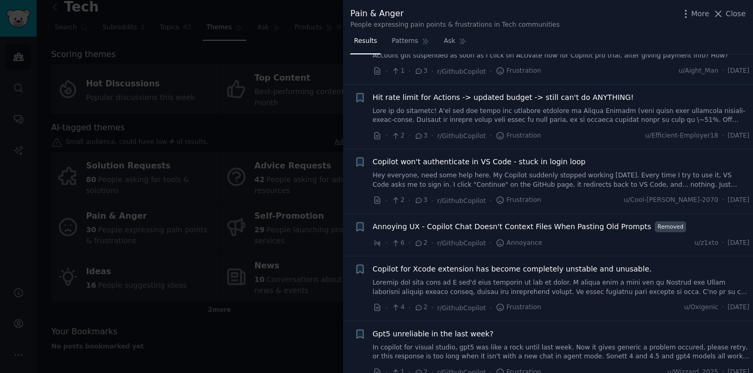 Image resolution: width=753 pixels, height=373 pixels. I want to click on span: More, so click(700, 14).